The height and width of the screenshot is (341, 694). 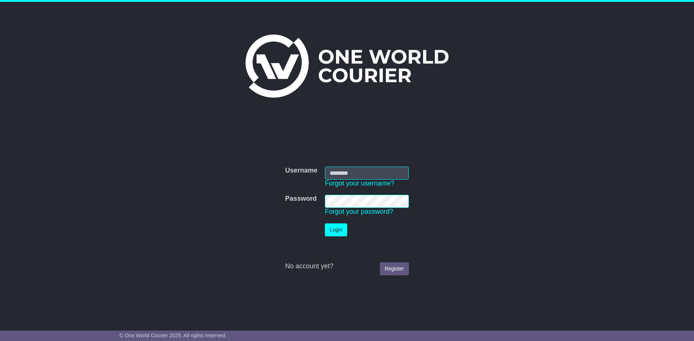 What do you see at coordinates (173, 336) in the screenshot?
I see `span: © One World Courier 2025. All rights reserved.` at bounding box center [173, 336].